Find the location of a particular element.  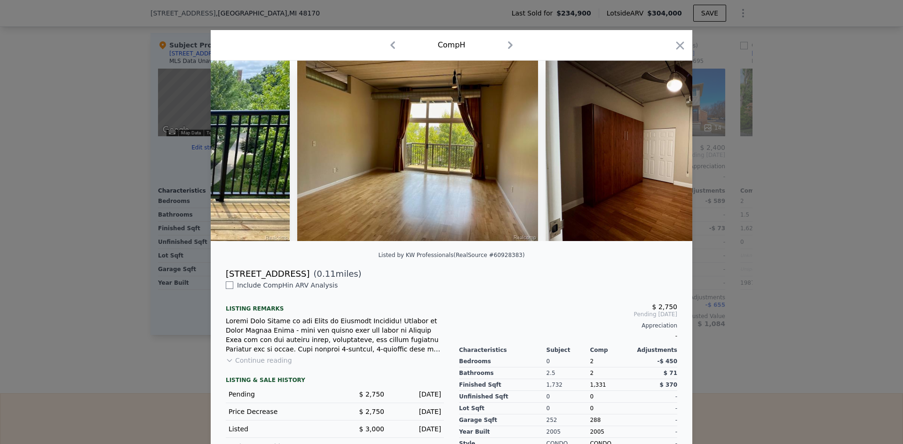

div: Year Built is located at coordinates (502, 432).